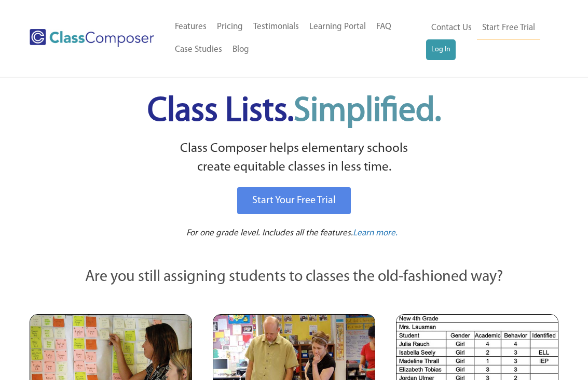 This screenshot has height=380, width=588. What do you see at coordinates (375, 233) in the screenshot?
I see `a: Learn more.` at bounding box center [375, 233].